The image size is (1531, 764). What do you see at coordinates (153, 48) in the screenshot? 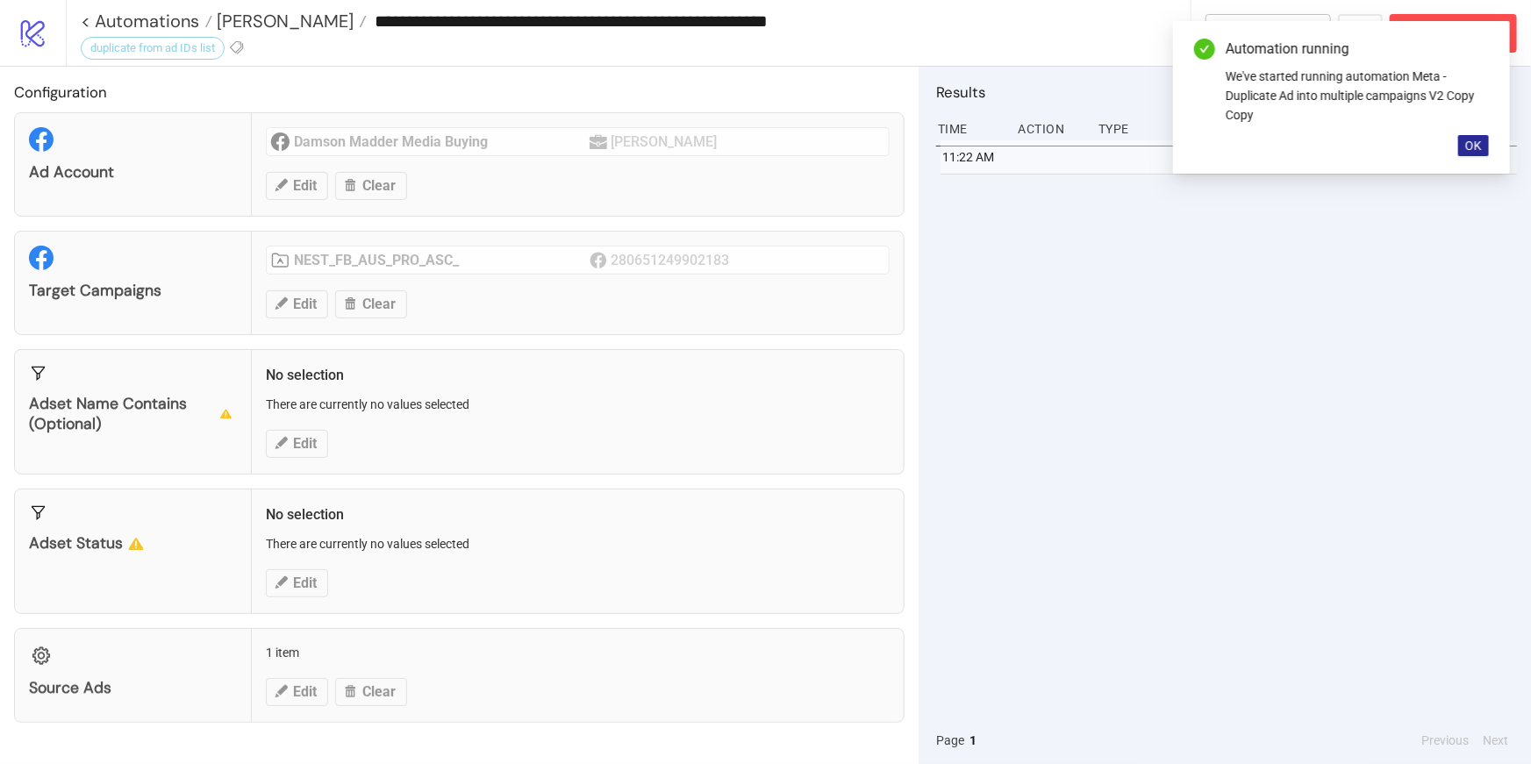
I see `div: duplicate from ad IDs list` at bounding box center [153, 48].